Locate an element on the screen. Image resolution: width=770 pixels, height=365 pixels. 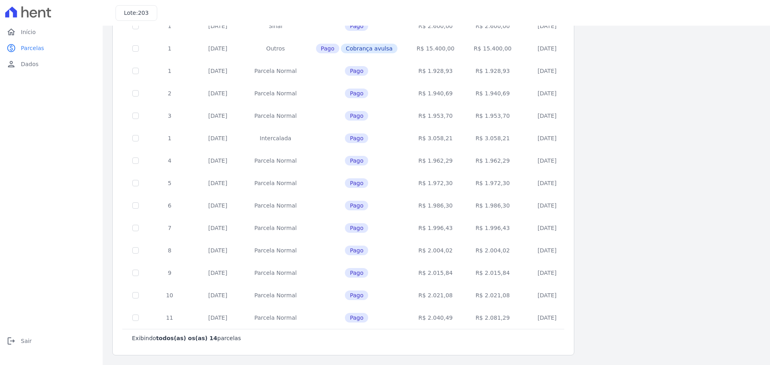
td: 8 is located at coordinates (170, 251).